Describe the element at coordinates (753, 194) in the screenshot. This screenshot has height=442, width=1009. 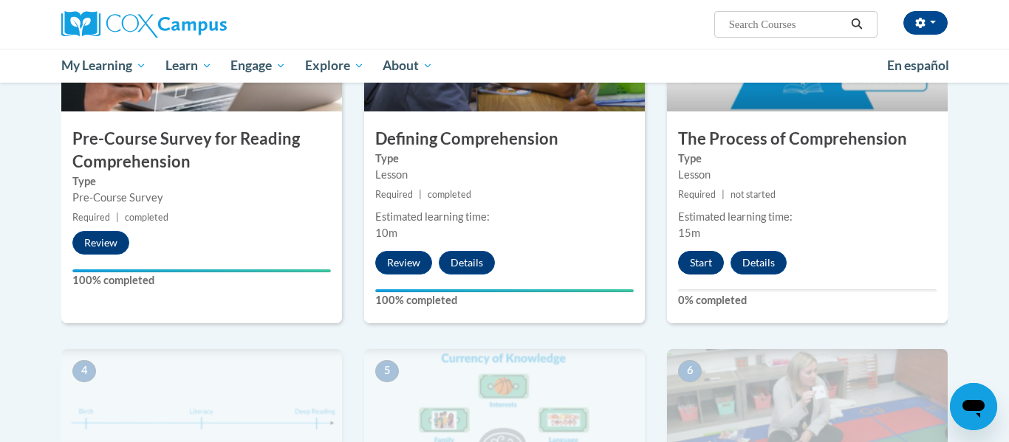
I see `span: not started` at that location.